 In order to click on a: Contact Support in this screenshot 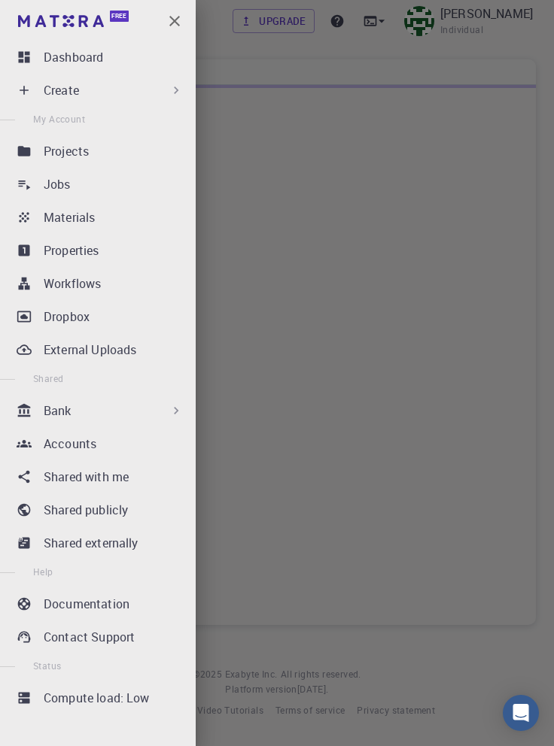, I will do `click(101, 637)`.